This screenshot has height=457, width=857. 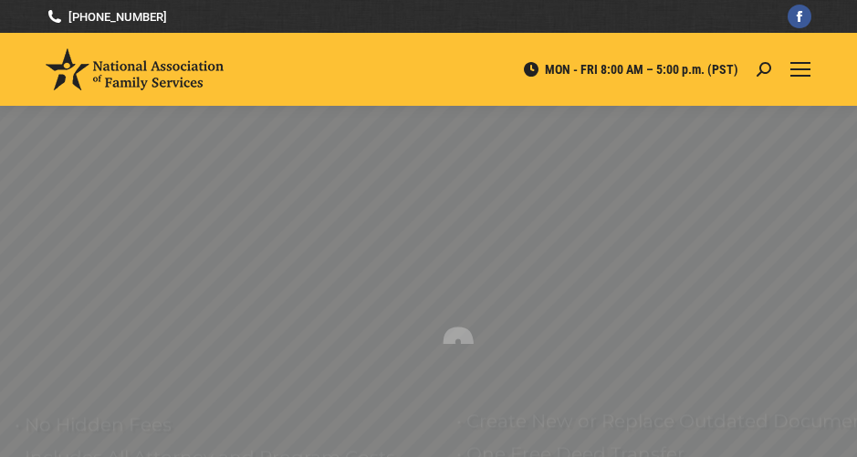 I want to click on div: L, so click(x=172, y=239).